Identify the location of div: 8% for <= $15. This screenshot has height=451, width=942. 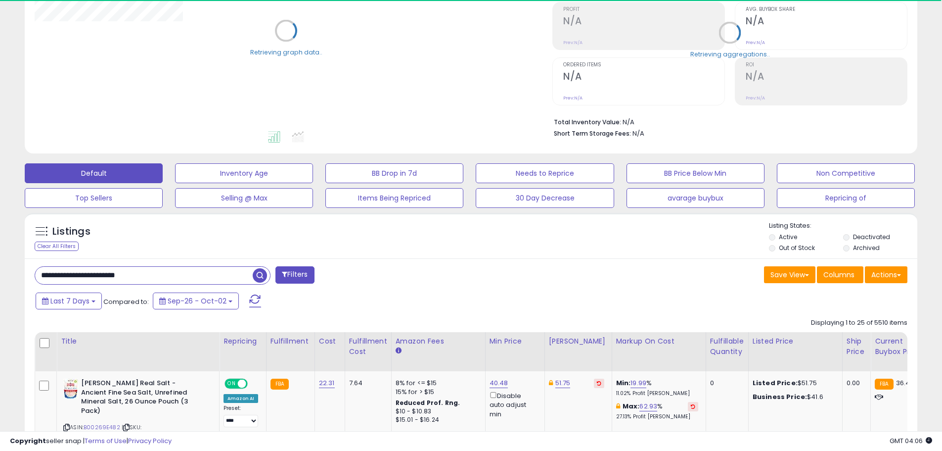
(437, 383).